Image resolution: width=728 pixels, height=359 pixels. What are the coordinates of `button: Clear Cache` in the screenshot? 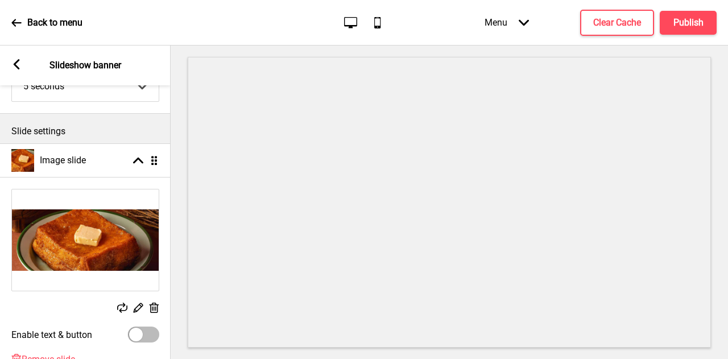 It's located at (617, 23).